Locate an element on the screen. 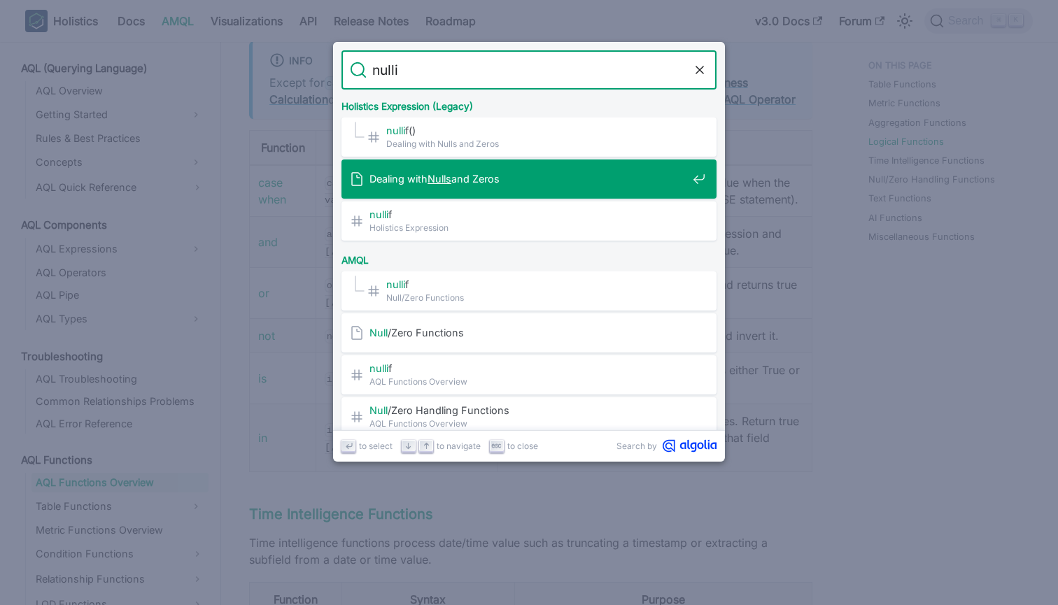  a: nullif​Null/Zero Functions is located at coordinates (529, 291).